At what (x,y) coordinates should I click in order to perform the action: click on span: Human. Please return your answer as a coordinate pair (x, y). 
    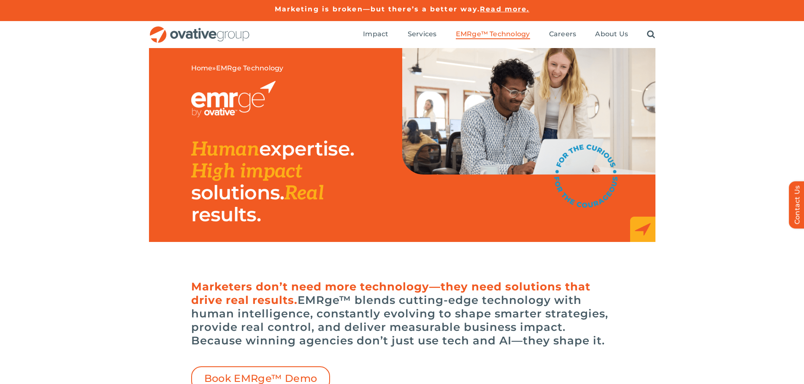
    Looking at the image, I should click on (225, 150).